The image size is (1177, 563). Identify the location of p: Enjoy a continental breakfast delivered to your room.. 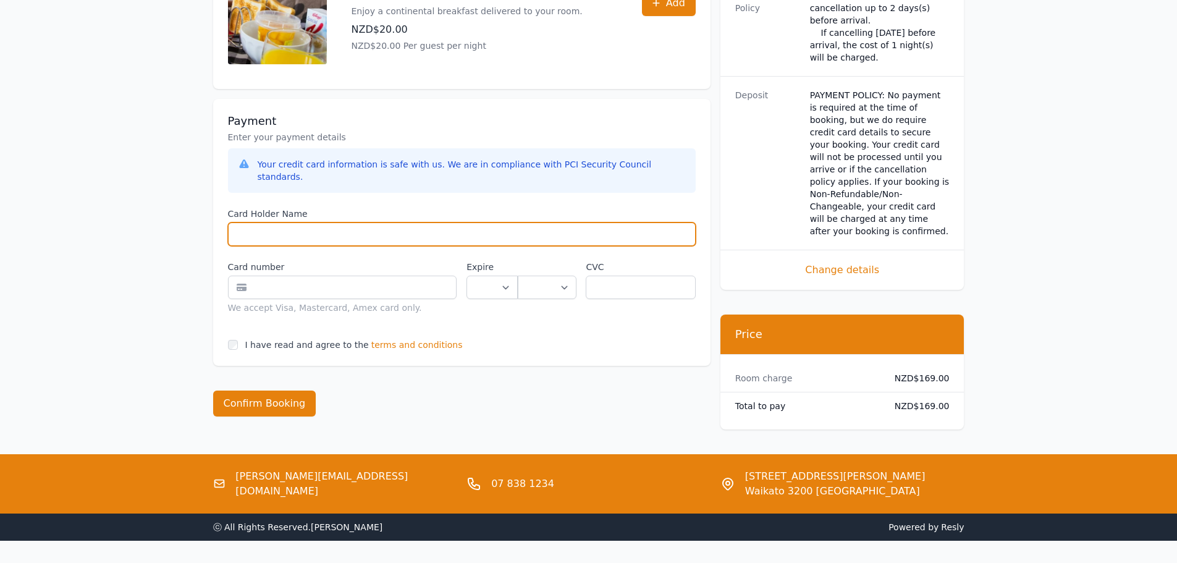
(467, 11).